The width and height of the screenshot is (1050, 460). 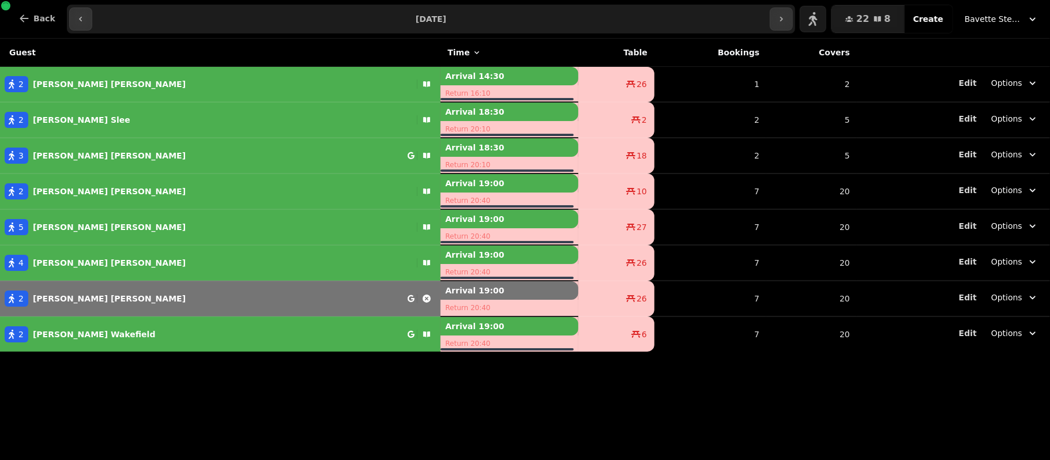 I want to click on span: 4, so click(x=21, y=263).